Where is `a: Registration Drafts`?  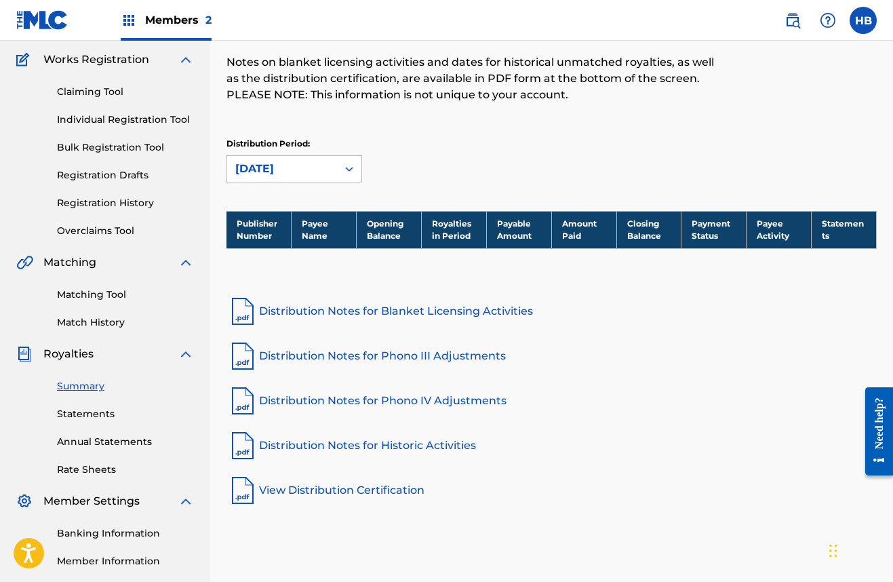 a: Registration Drafts is located at coordinates (125, 175).